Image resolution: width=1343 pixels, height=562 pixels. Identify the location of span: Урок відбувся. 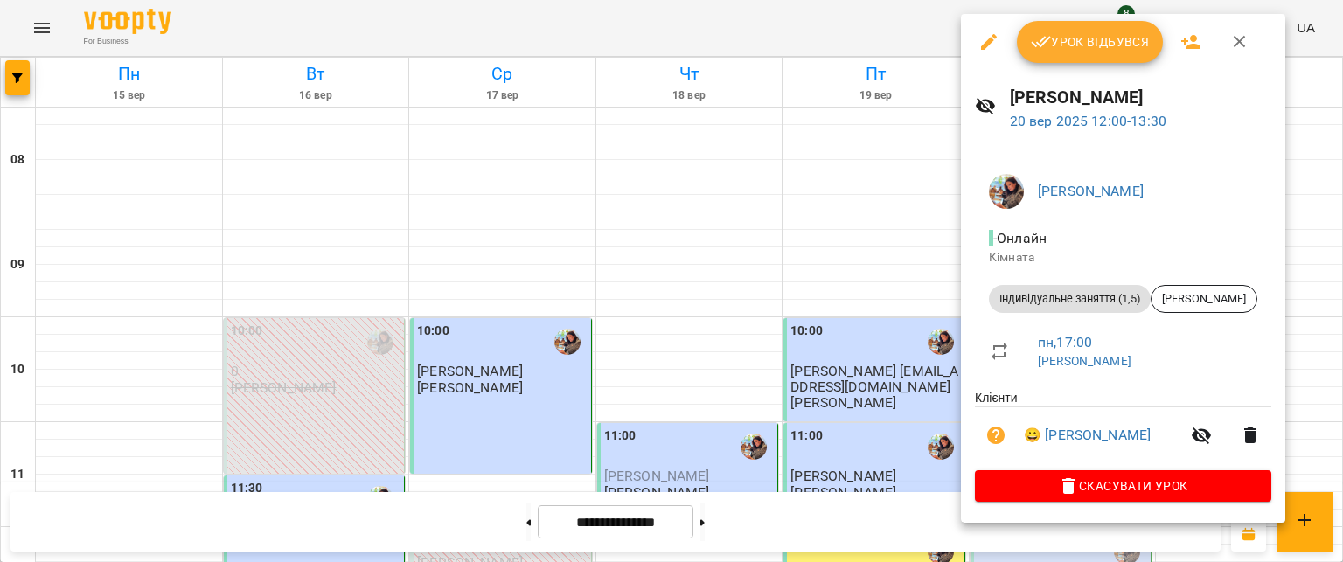
(1091, 42).